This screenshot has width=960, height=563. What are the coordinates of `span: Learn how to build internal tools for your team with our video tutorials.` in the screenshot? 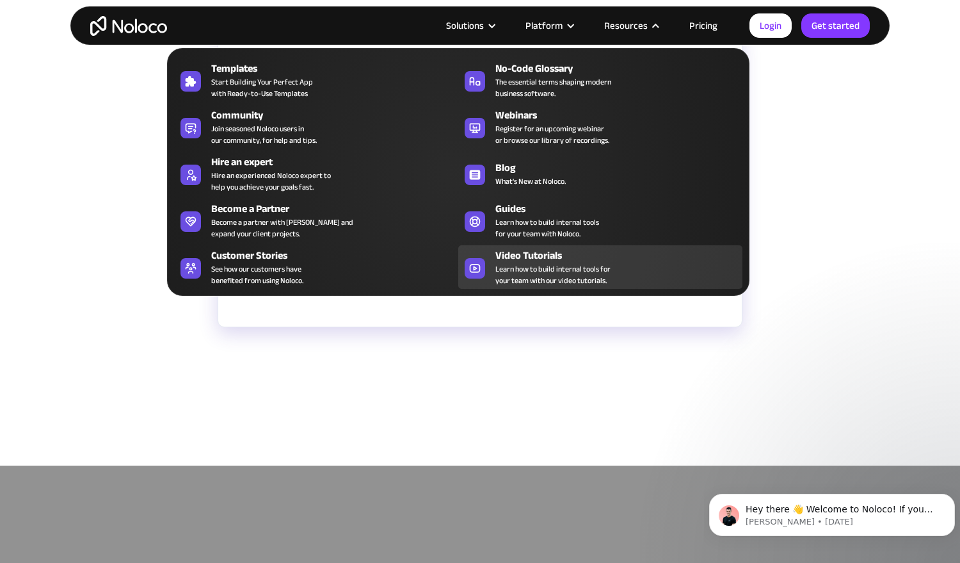 It's located at (553, 275).